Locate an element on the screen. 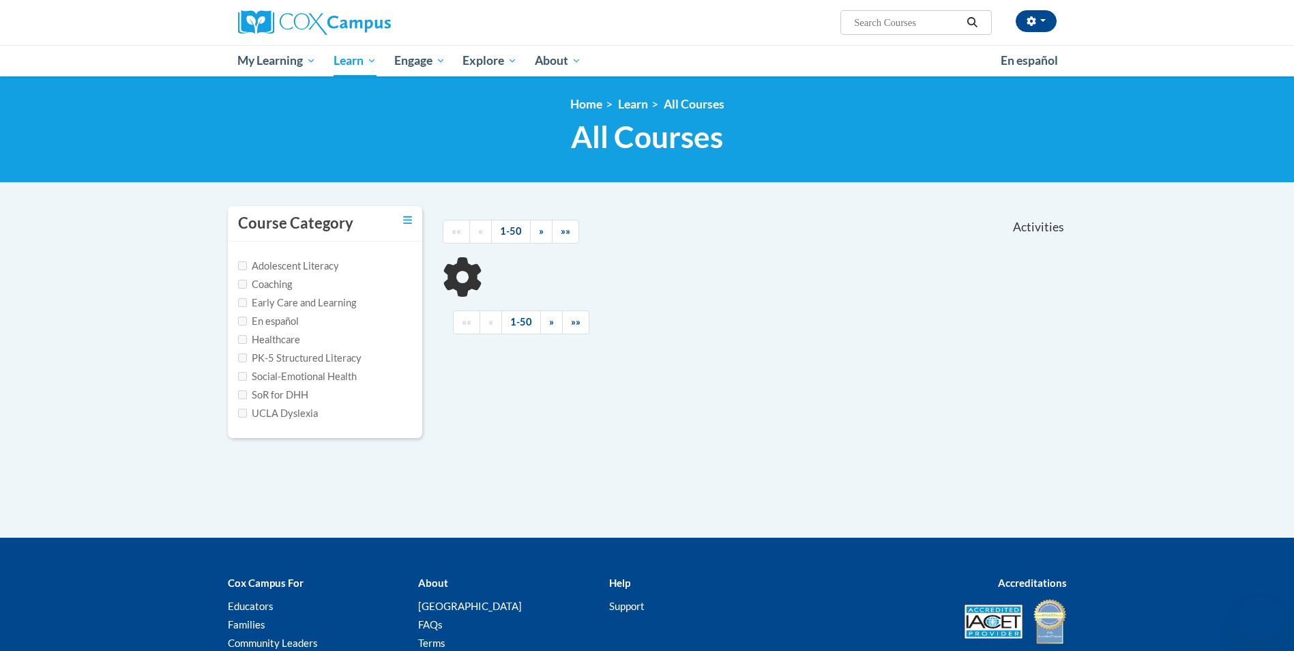  a: Toggle collapse is located at coordinates (407, 220).